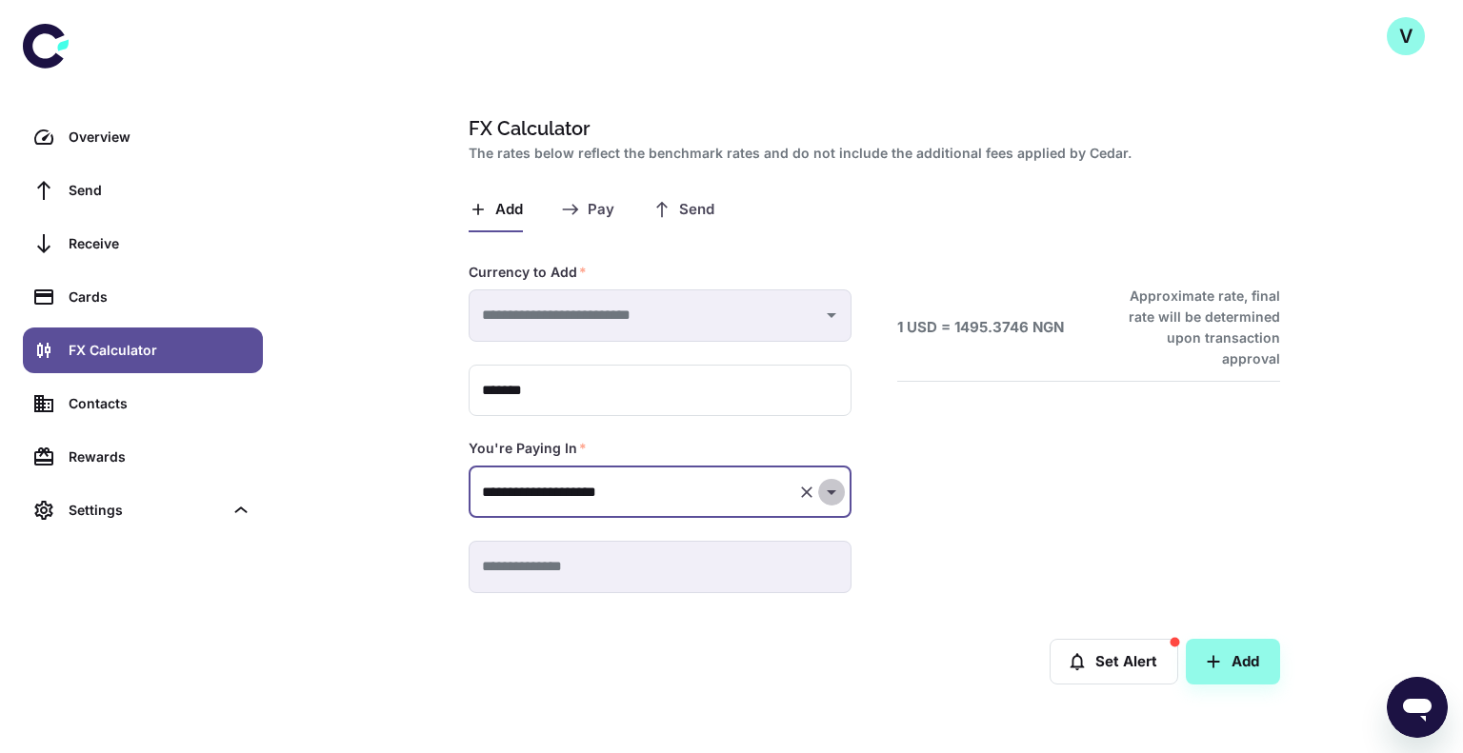 Image resolution: width=1463 pixels, height=753 pixels. I want to click on span: Pay, so click(601, 210).